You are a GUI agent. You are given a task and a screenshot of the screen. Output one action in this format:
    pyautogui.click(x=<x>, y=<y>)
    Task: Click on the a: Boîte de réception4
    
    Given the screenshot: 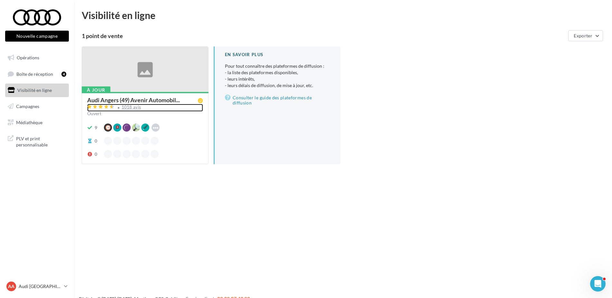 What is the action you would take?
    pyautogui.click(x=37, y=74)
    